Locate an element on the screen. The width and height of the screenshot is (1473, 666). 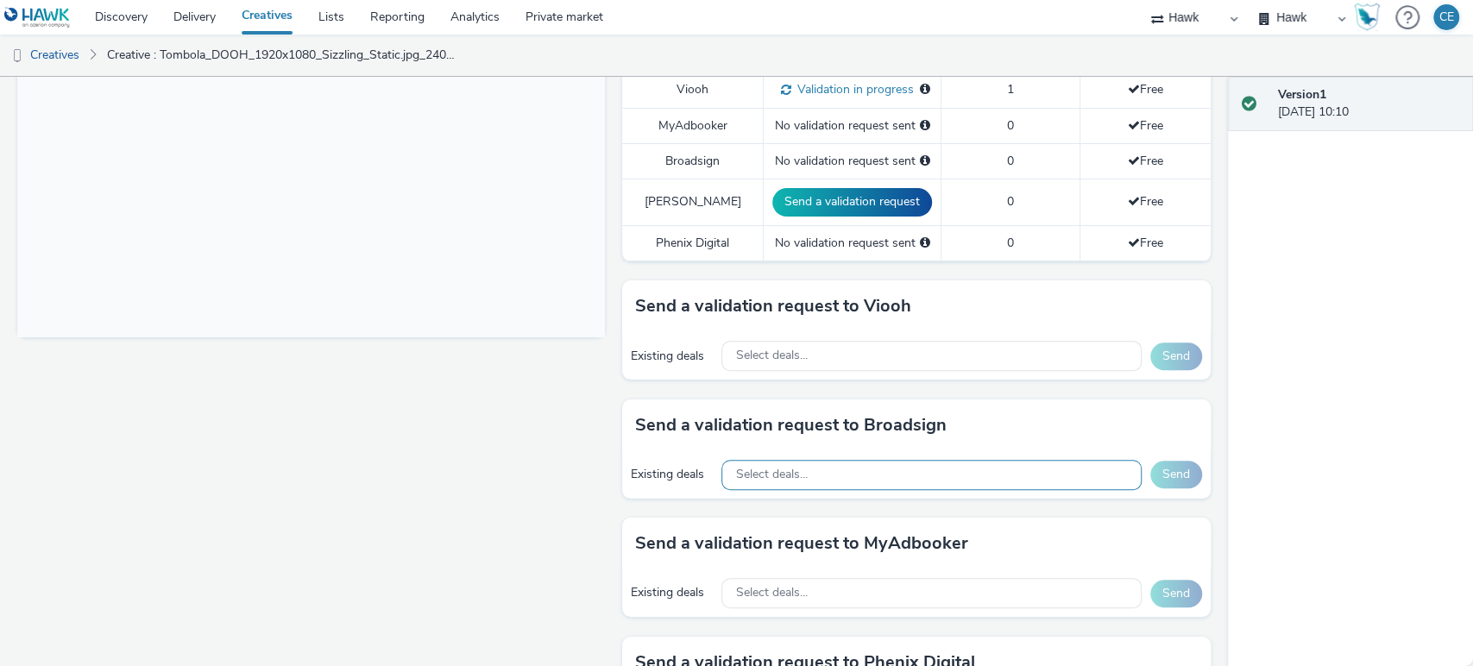
td: Viooh is located at coordinates (693, 90).